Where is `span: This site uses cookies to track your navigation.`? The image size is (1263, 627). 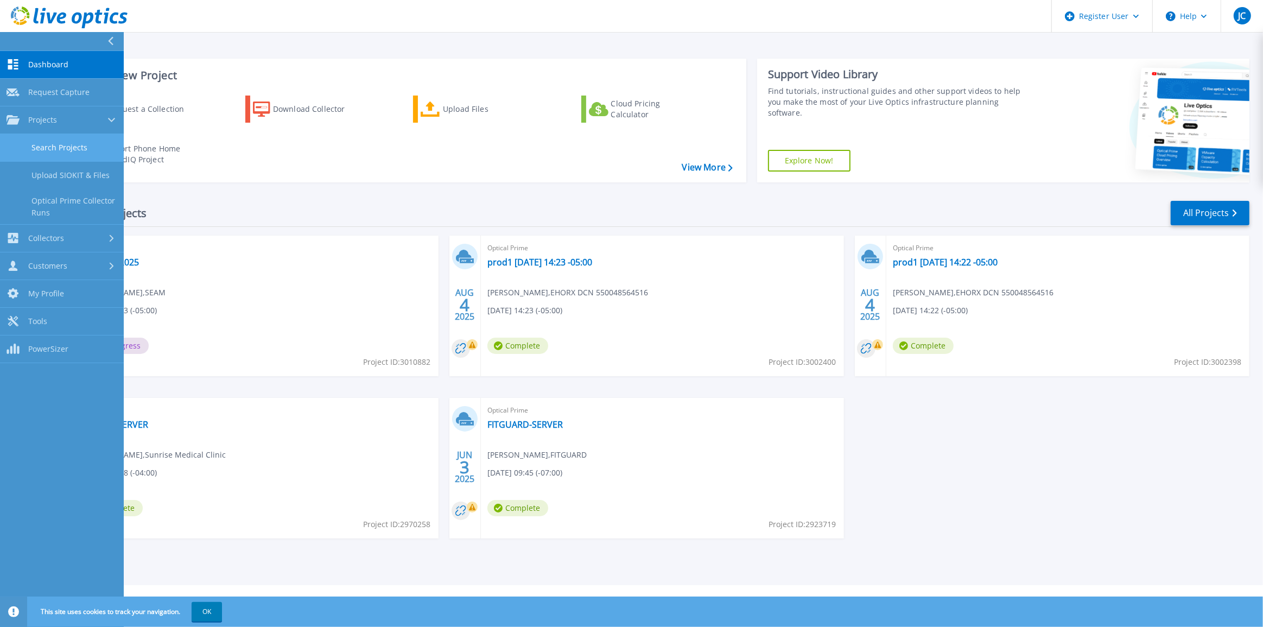 span: This site uses cookies to track your navigation. is located at coordinates (126, 612).